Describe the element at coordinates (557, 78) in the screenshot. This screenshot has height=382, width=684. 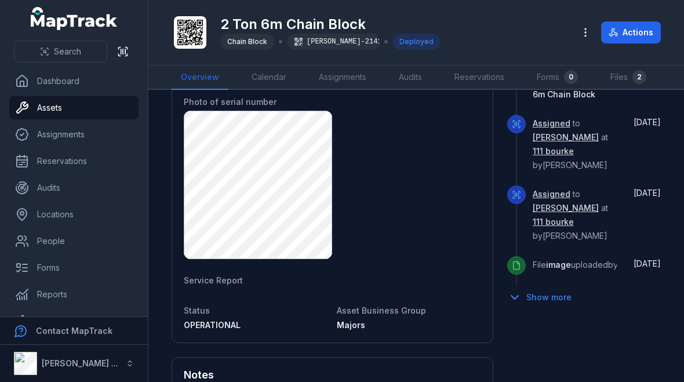
I see `a: Forms0` at that location.